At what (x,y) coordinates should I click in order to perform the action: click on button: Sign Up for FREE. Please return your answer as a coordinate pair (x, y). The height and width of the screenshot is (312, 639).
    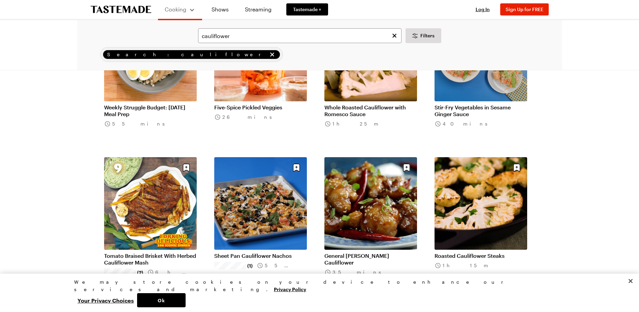
    Looking at the image, I should click on (524, 9).